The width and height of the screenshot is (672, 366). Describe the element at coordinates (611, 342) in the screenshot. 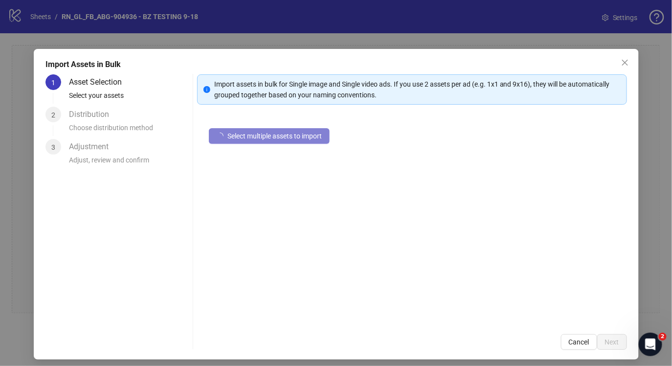

I see `button: Next` at that location.